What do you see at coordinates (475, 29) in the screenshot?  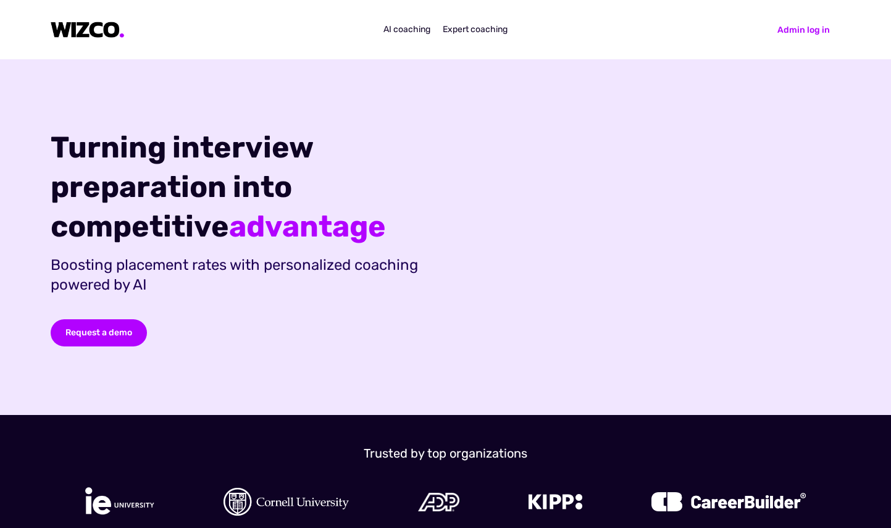 I see `span: Expert coaching` at bounding box center [475, 29].